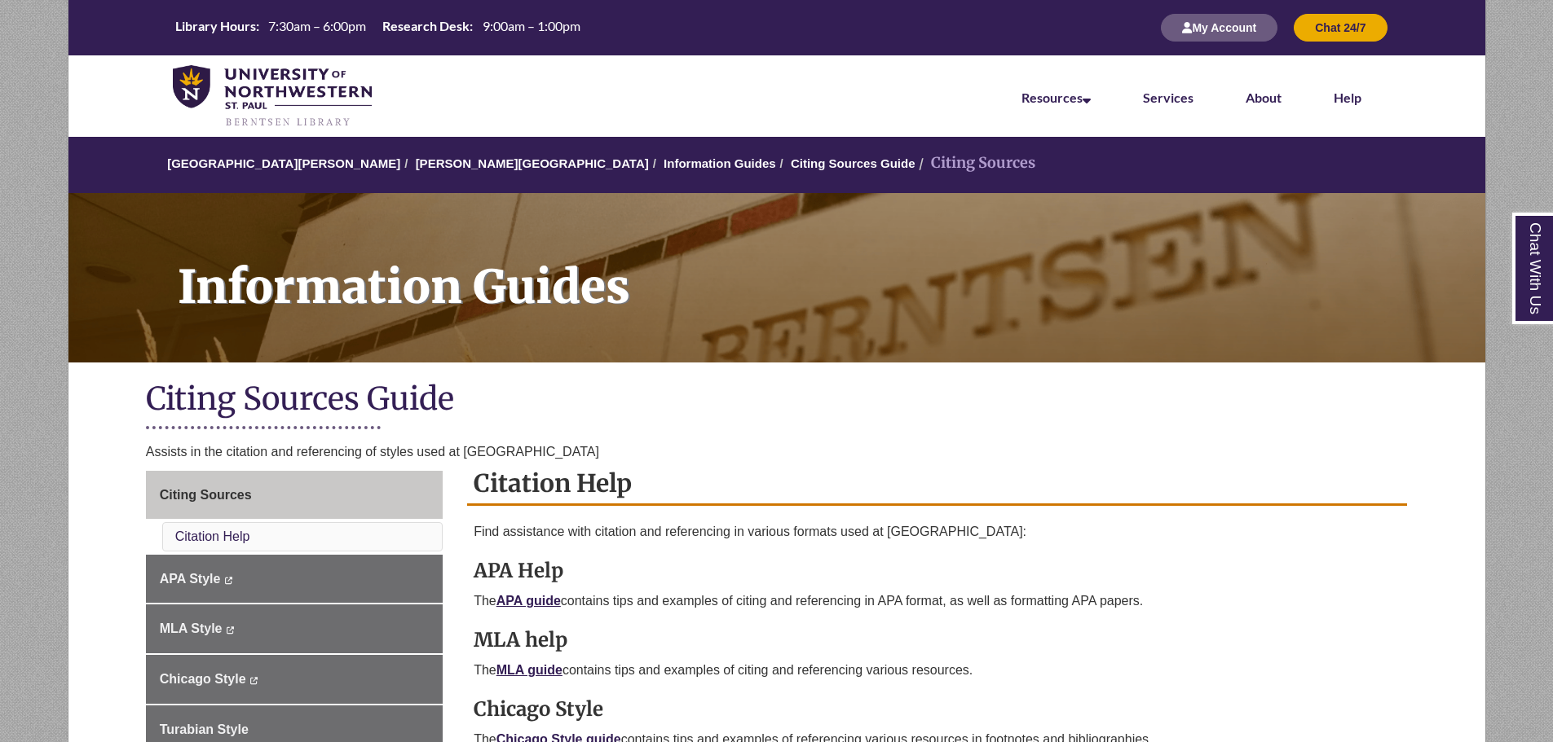 This screenshot has width=1553, height=742. Describe the element at coordinates (1340, 28) in the screenshot. I see `button: Chat 24/7` at that location.